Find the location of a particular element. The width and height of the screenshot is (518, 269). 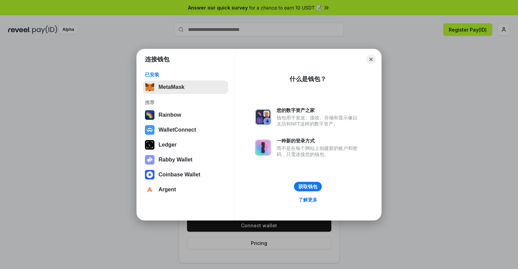

button: MetaMask is located at coordinates (185, 87).